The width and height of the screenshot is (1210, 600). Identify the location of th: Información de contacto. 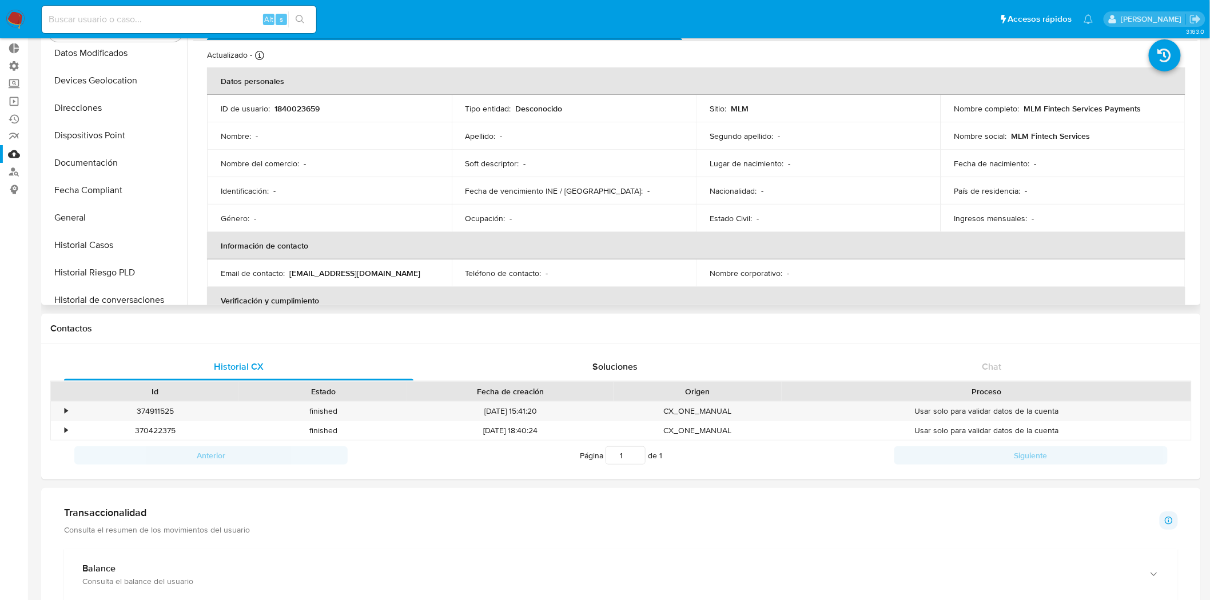
(696, 246).